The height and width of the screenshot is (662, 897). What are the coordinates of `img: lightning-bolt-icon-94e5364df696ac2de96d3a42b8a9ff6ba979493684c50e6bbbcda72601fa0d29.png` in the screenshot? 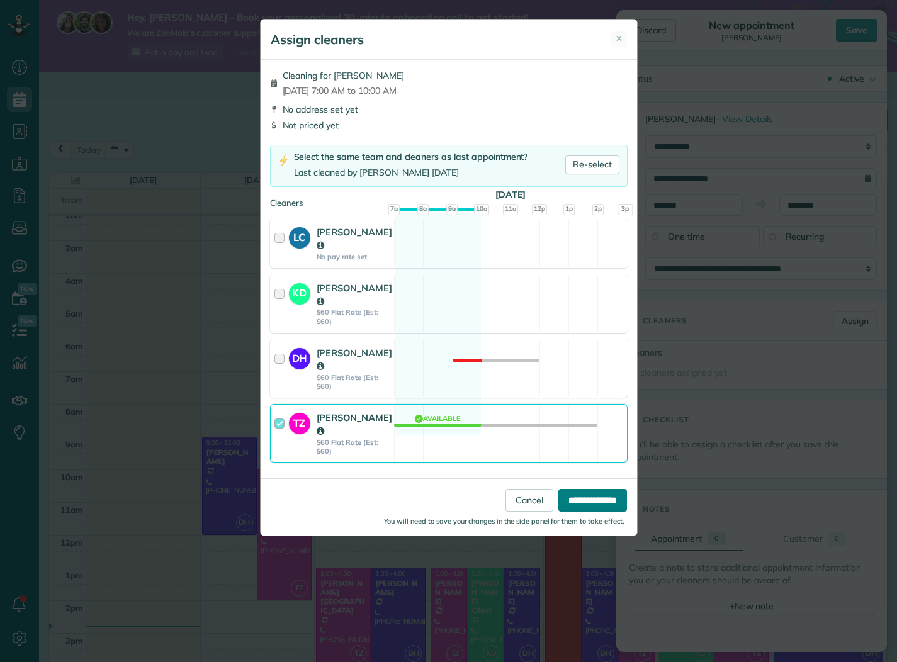 It's located at (283, 161).